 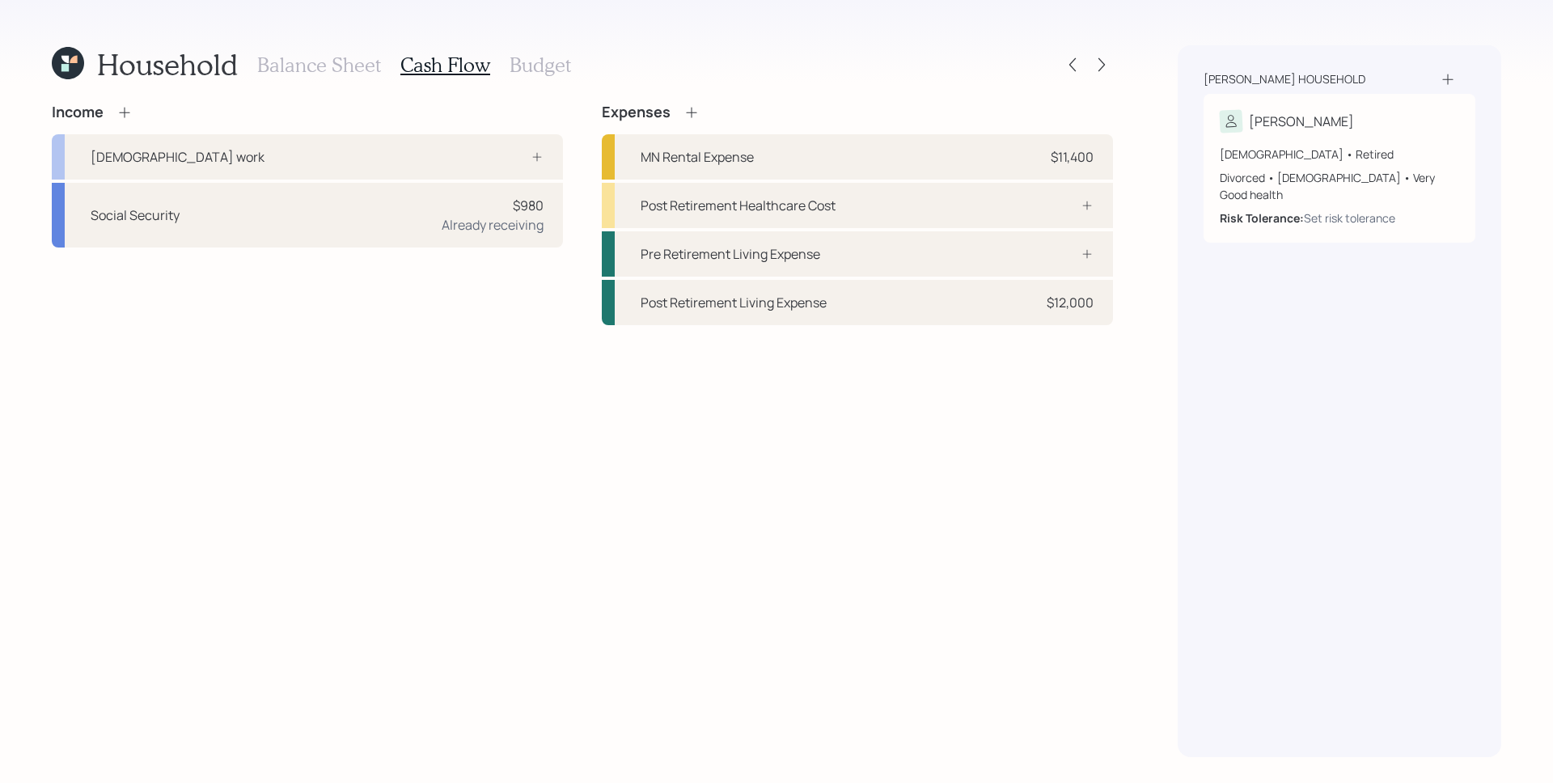 I want to click on div: Pre Retirement Living Expense, so click(x=730, y=254).